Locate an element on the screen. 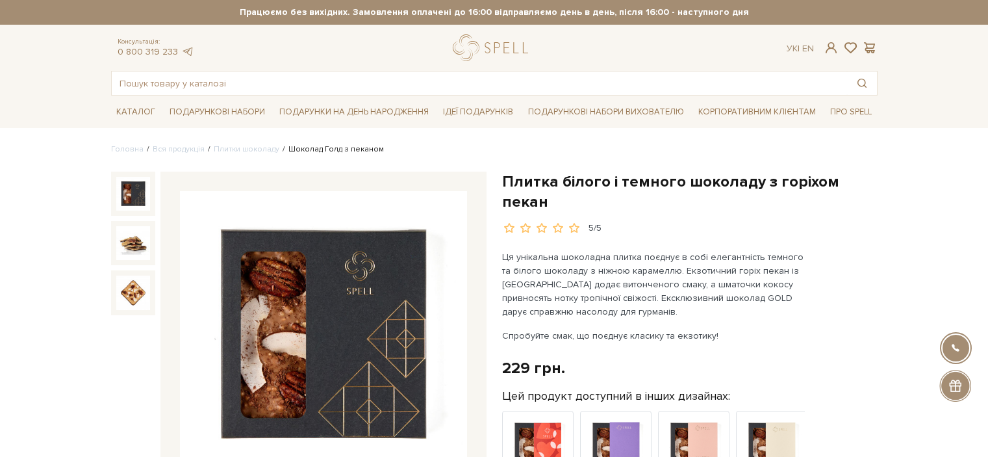 The height and width of the screenshot is (457, 988). p: Спробуйте смак, що поєднує класику та екзотику! is located at coordinates (654, 335).